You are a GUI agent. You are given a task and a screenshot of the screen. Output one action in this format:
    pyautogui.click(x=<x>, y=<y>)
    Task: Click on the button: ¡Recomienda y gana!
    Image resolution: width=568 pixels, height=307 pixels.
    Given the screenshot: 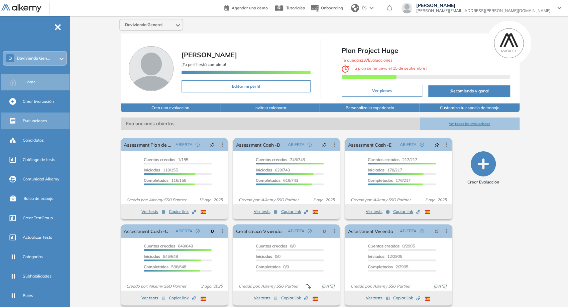 What is the action you would take?
    pyautogui.click(x=469, y=91)
    